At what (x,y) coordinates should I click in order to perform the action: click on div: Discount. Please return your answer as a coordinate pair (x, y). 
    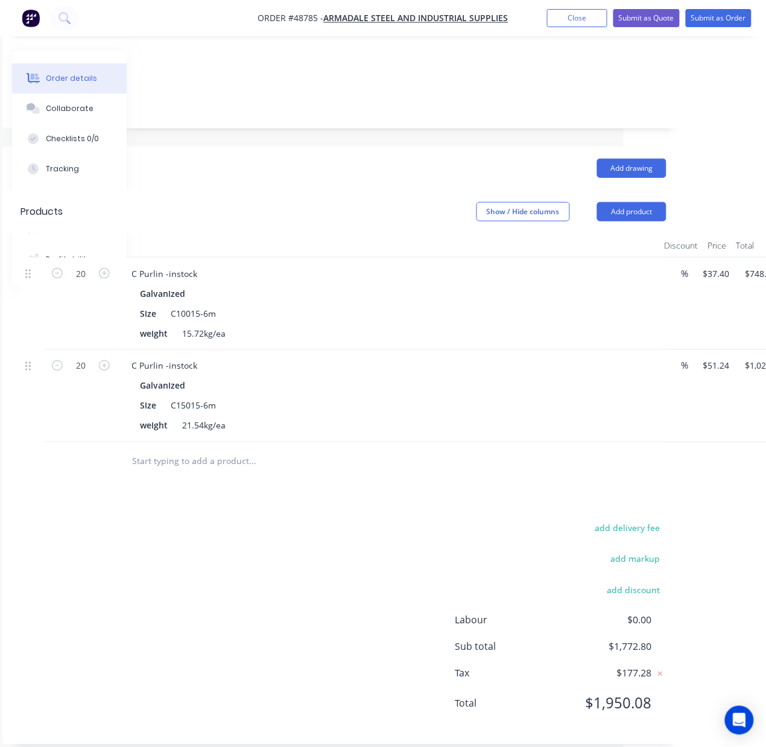
    Looking at the image, I should click on (682, 246).